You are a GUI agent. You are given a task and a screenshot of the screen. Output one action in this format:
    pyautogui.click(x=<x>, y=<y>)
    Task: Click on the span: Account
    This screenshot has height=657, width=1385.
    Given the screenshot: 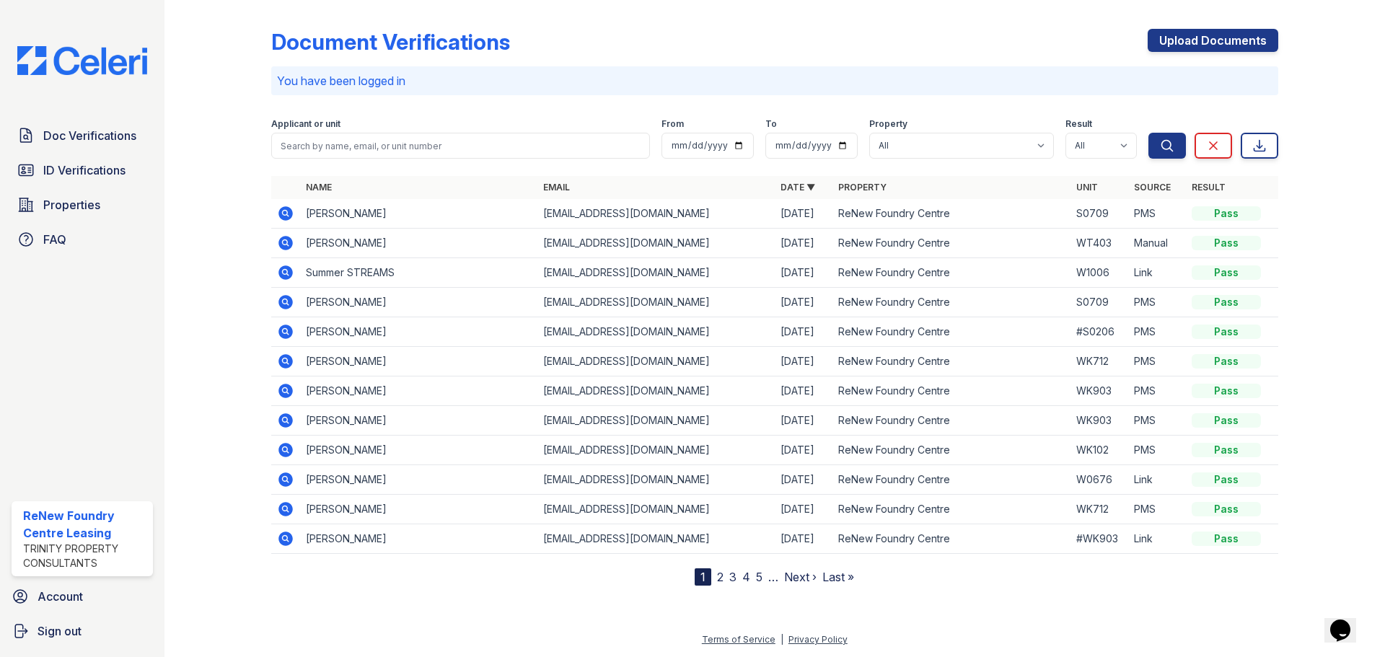 What is the action you would take?
    pyautogui.click(x=60, y=597)
    